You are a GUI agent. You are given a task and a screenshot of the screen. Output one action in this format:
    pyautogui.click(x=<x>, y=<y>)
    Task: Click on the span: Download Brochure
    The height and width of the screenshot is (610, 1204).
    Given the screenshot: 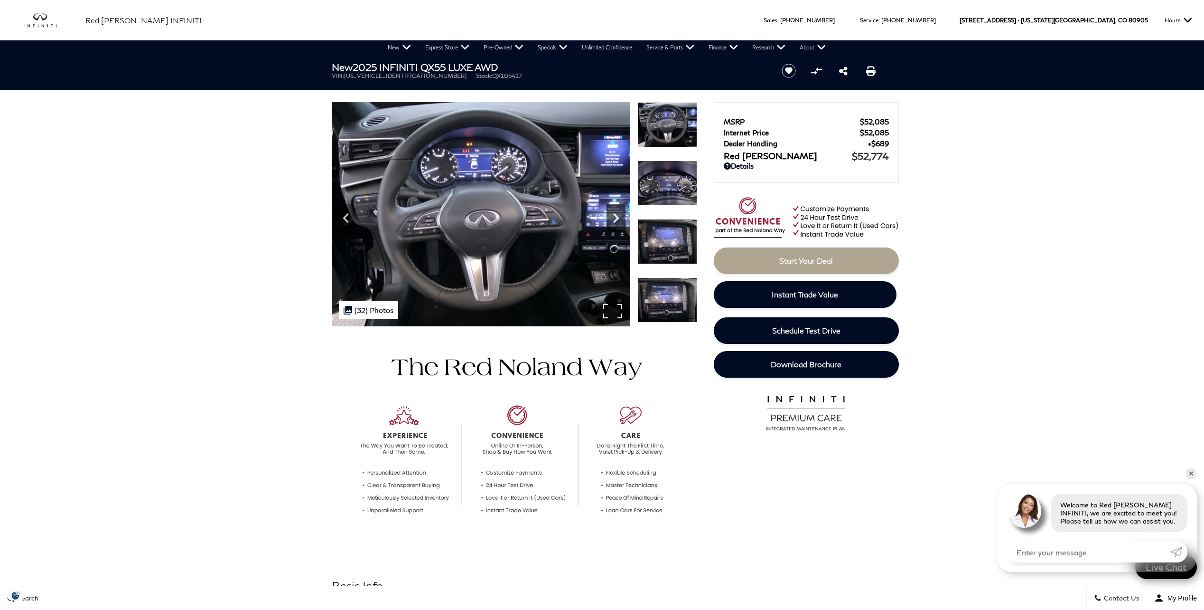 What is the action you would take?
    pyautogui.click(x=806, y=364)
    